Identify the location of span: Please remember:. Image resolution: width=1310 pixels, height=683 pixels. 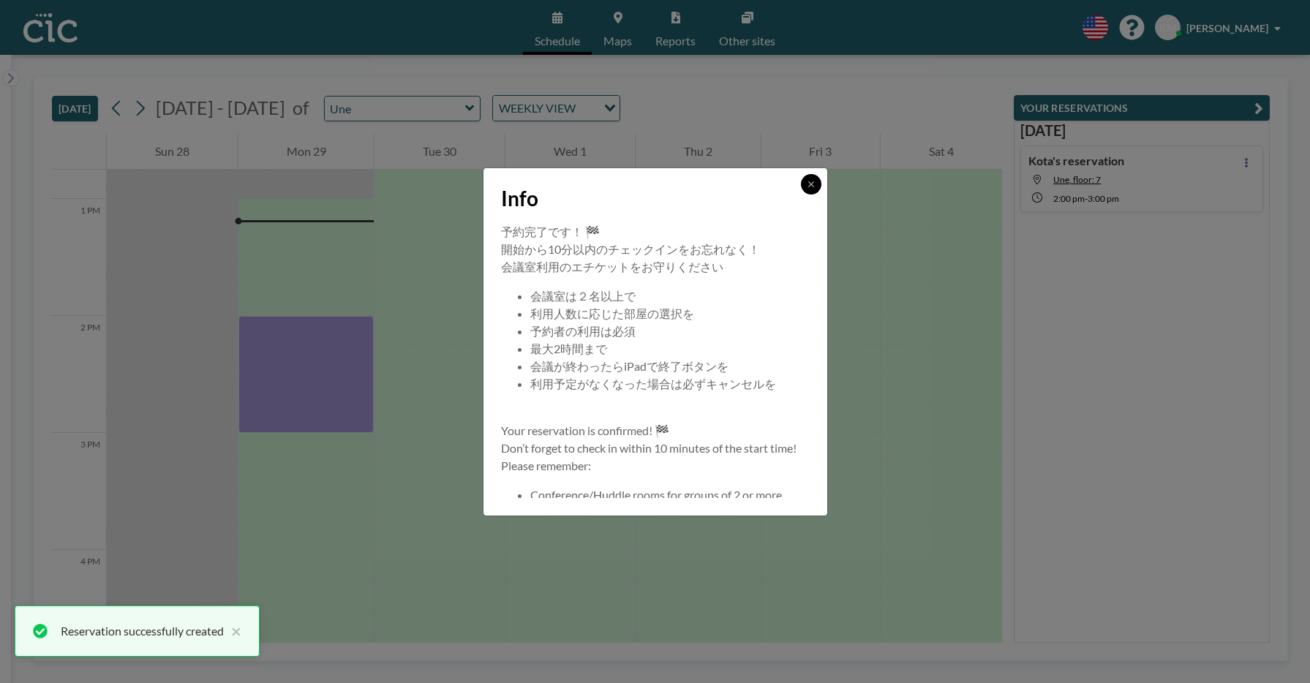
(546, 465).